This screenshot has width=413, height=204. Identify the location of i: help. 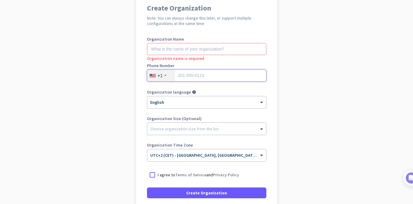
(194, 92).